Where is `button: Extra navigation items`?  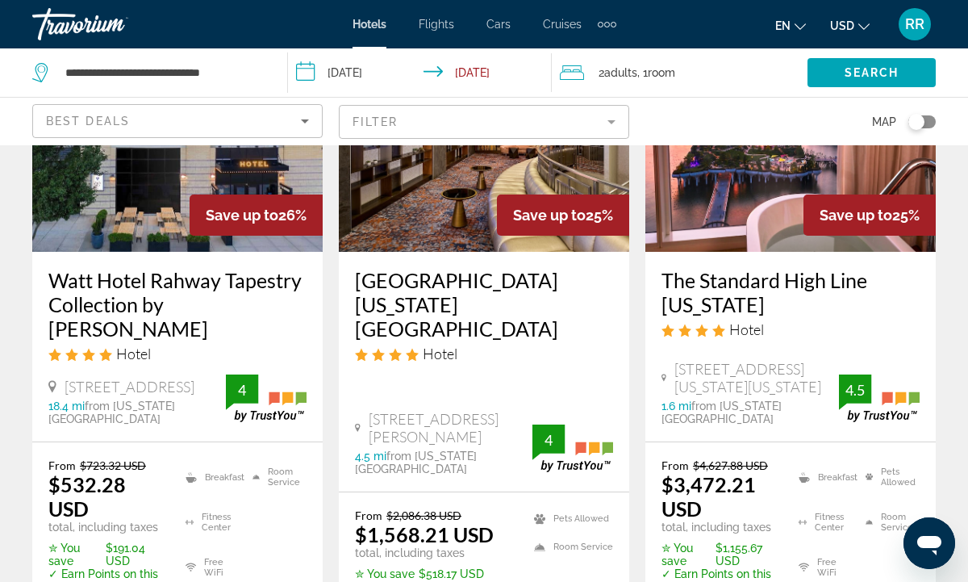 button: Extra navigation items is located at coordinates (607, 24).